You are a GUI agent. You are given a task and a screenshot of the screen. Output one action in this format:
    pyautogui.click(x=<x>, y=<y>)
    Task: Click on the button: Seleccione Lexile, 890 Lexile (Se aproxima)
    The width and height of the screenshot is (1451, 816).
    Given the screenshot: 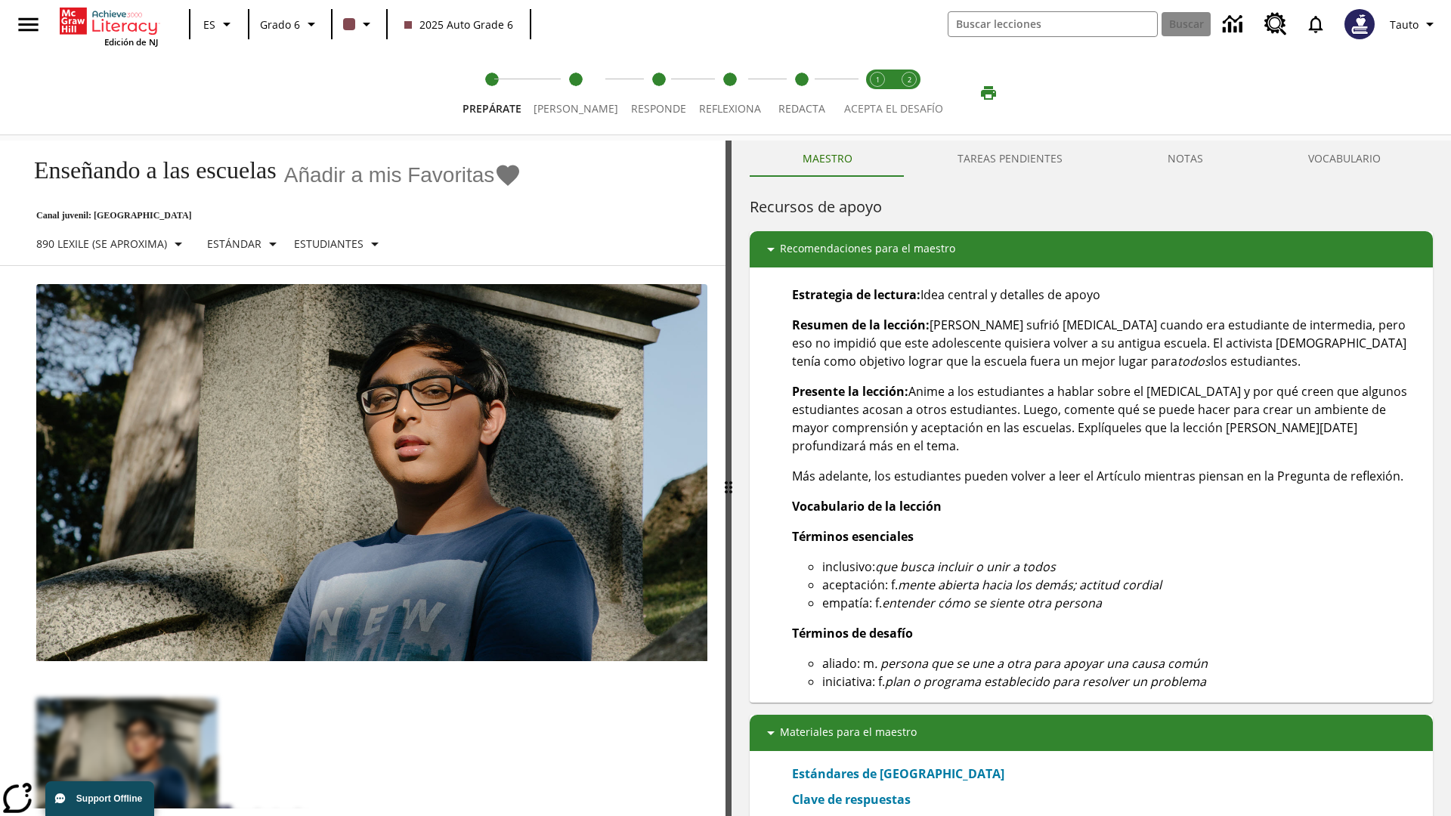 What is the action you would take?
    pyautogui.click(x=112, y=244)
    